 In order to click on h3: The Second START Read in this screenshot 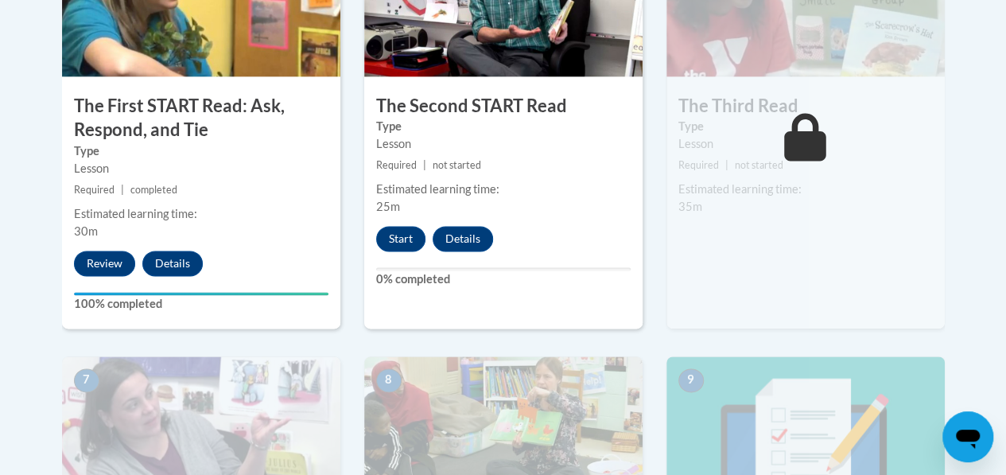, I will do `click(503, 106)`.